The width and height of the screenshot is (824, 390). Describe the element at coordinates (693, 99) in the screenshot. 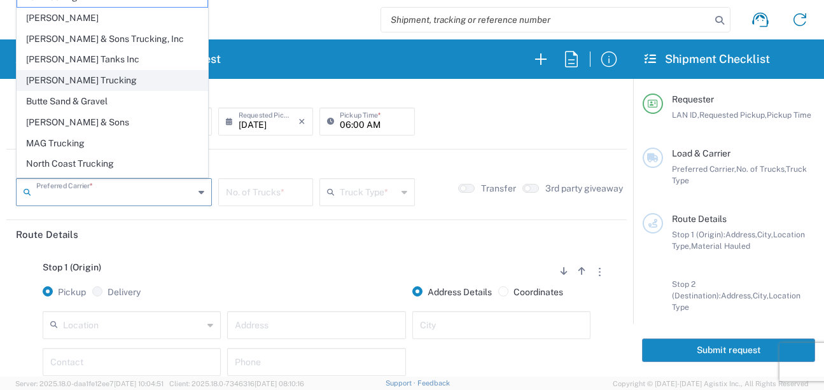

I see `span: Requester` at that location.